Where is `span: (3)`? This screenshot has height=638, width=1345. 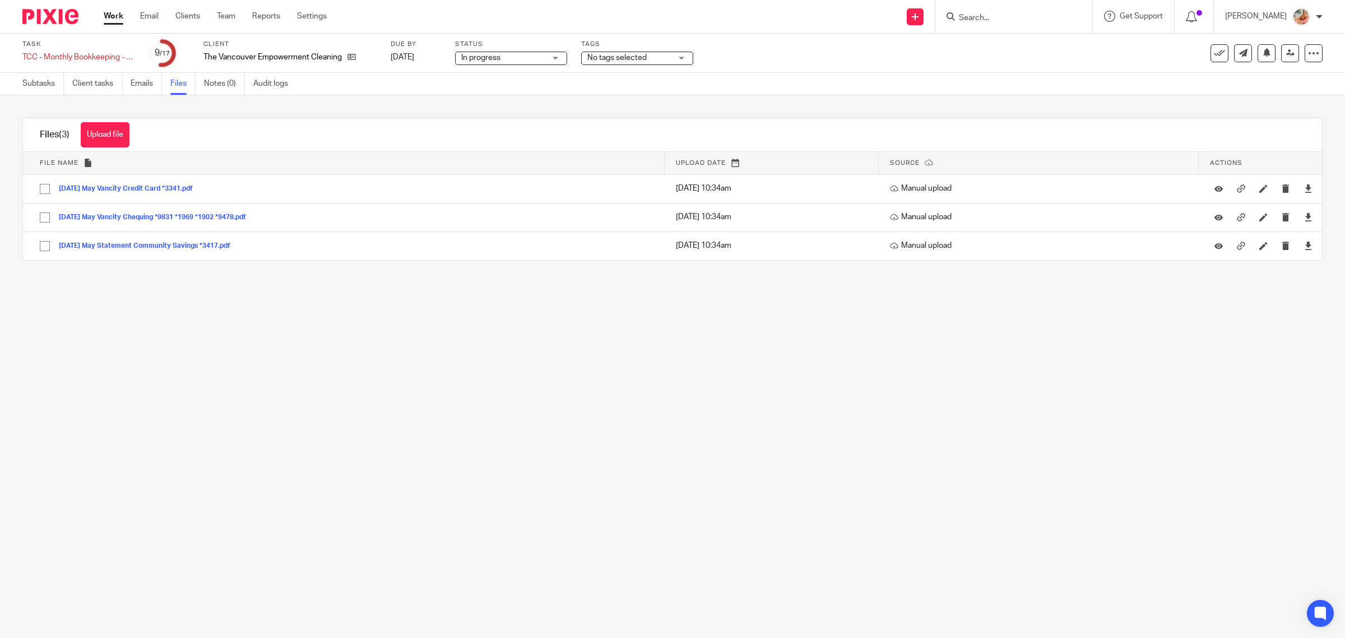 span: (3) is located at coordinates (64, 135).